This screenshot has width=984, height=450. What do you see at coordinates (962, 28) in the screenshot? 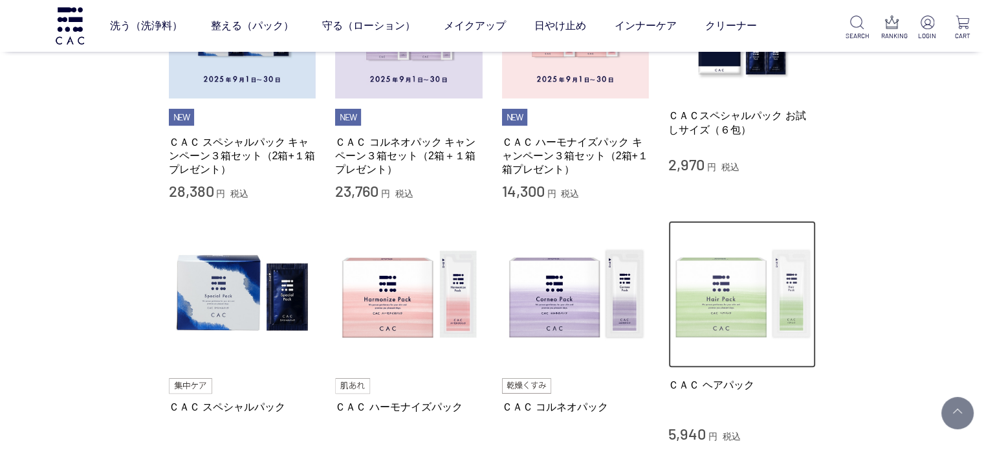
I see `a: CART` at bounding box center [962, 28].